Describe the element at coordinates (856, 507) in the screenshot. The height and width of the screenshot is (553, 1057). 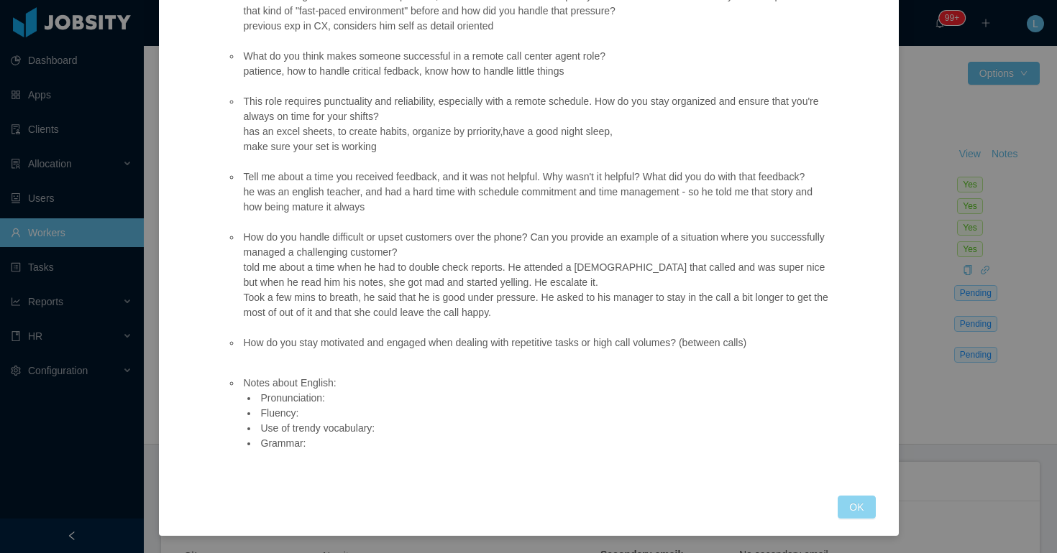
I see `button: OK` at that location.